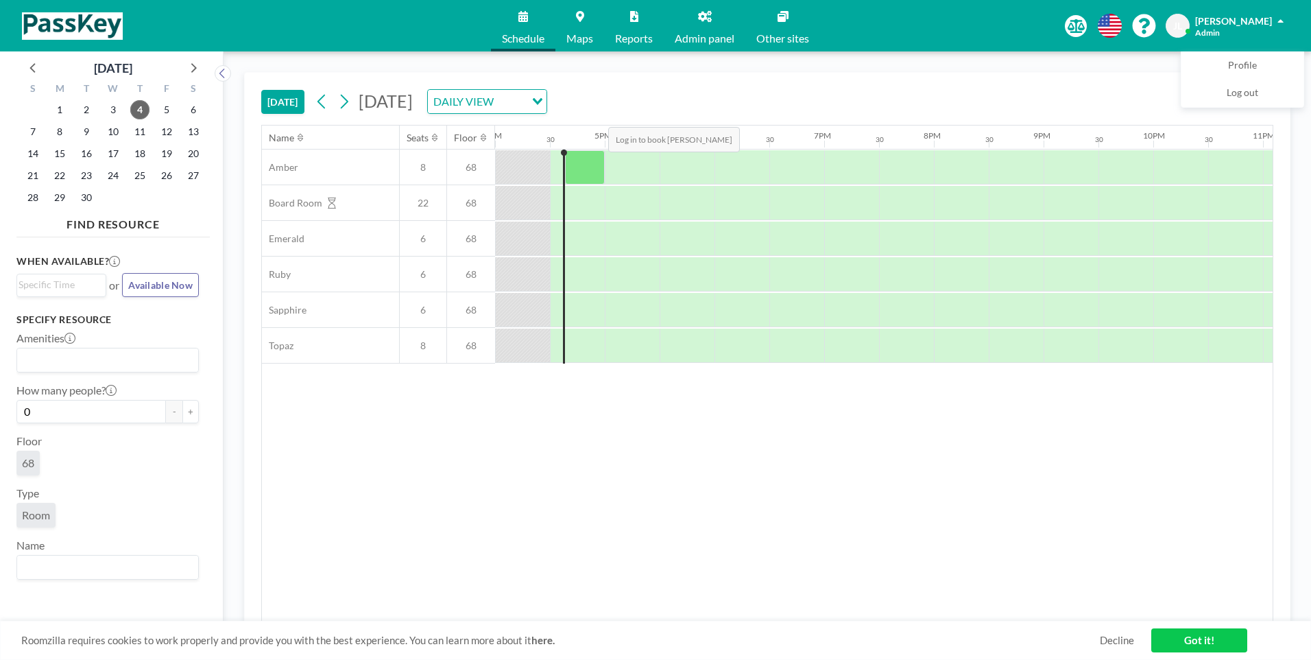 This screenshot has width=1311, height=660. What do you see at coordinates (278, 346) in the screenshot?
I see `span: Topaz` at bounding box center [278, 346].